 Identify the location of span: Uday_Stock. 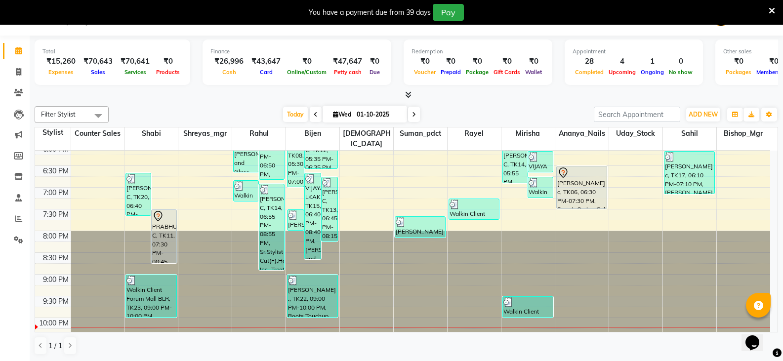
(635, 133).